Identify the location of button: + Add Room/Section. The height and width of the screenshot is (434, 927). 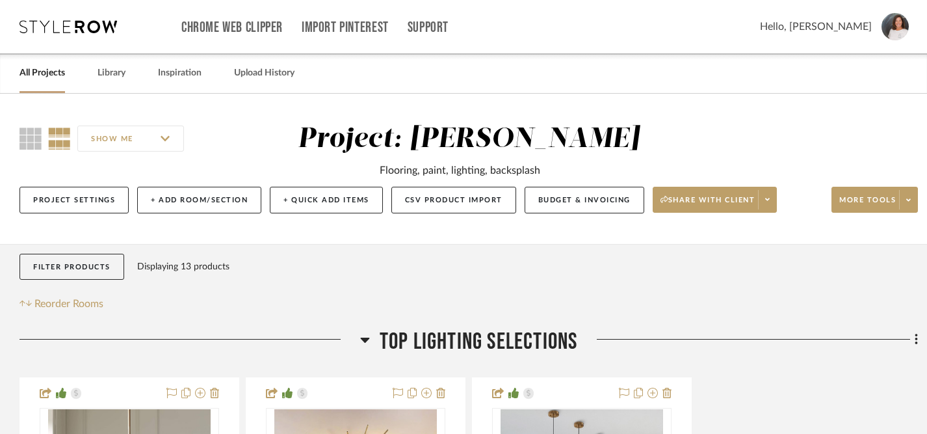
(199, 200).